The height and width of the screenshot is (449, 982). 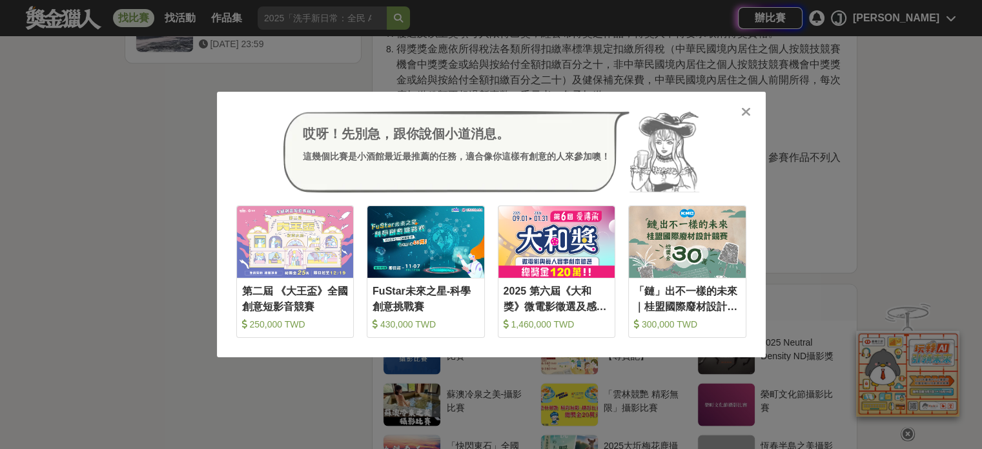 I want to click on div: 2025 第六屆《大和獎》微電影徵選及感人實事分享, so click(x=556, y=298).